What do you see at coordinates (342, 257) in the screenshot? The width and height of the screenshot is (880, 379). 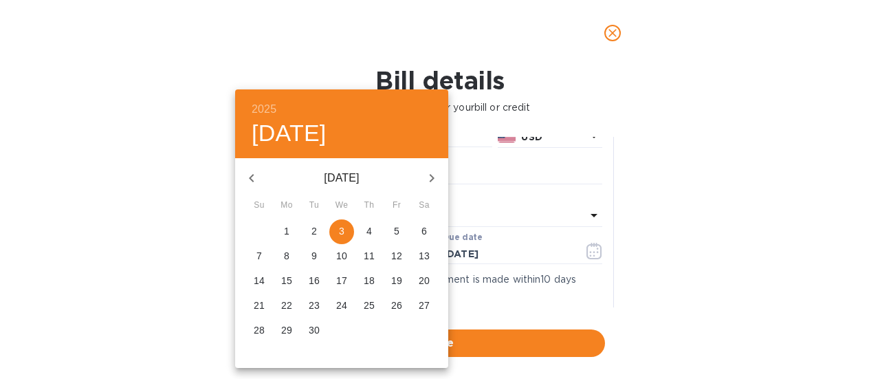 I see `button: 10` at bounding box center [342, 257].